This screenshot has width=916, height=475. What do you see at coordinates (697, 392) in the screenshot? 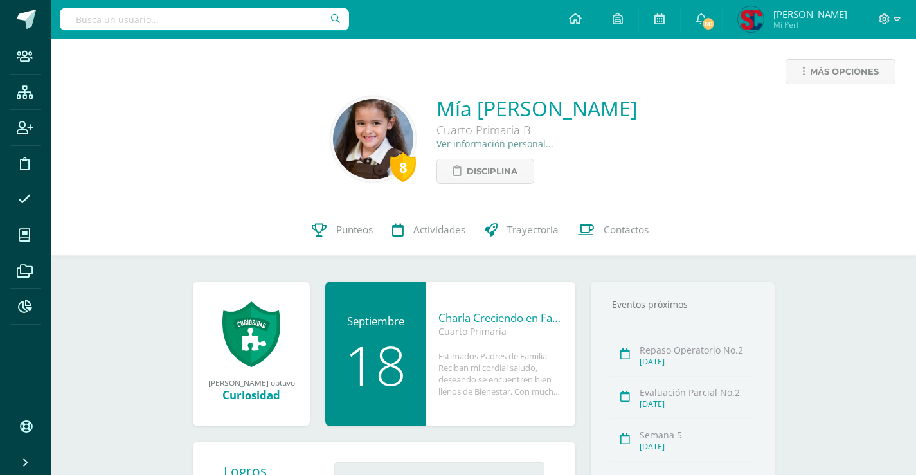
I see `div: Evaluación Parcial No.2` at bounding box center [697, 392].